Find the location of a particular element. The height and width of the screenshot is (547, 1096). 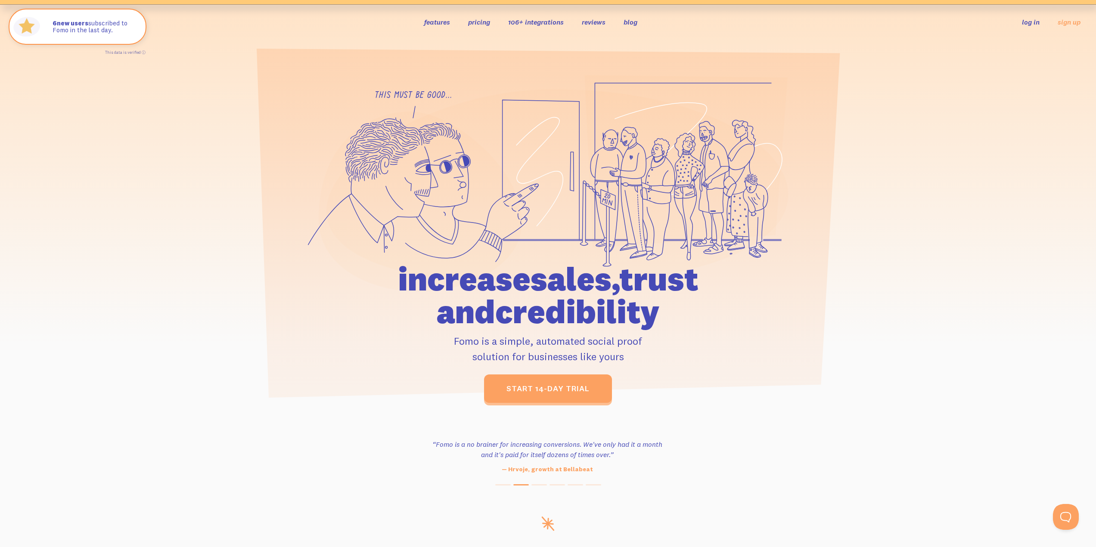

a: This data is verified ⓘ is located at coordinates (125, 52).